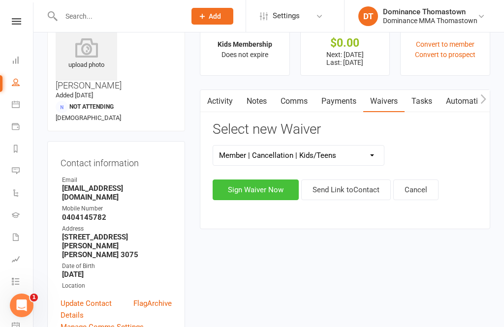 Image resolution: width=504 pixels, height=327 pixels. What do you see at coordinates (245, 55) in the screenshot?
I see `span: Does not expire` at bounding box center [245, 55].